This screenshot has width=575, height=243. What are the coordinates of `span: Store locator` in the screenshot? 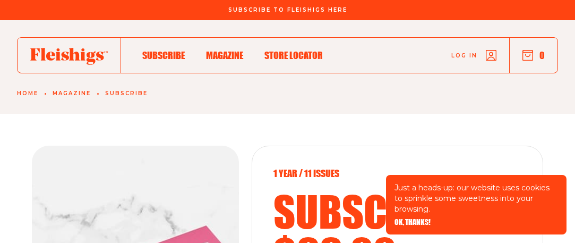 It's located at (294, 55).